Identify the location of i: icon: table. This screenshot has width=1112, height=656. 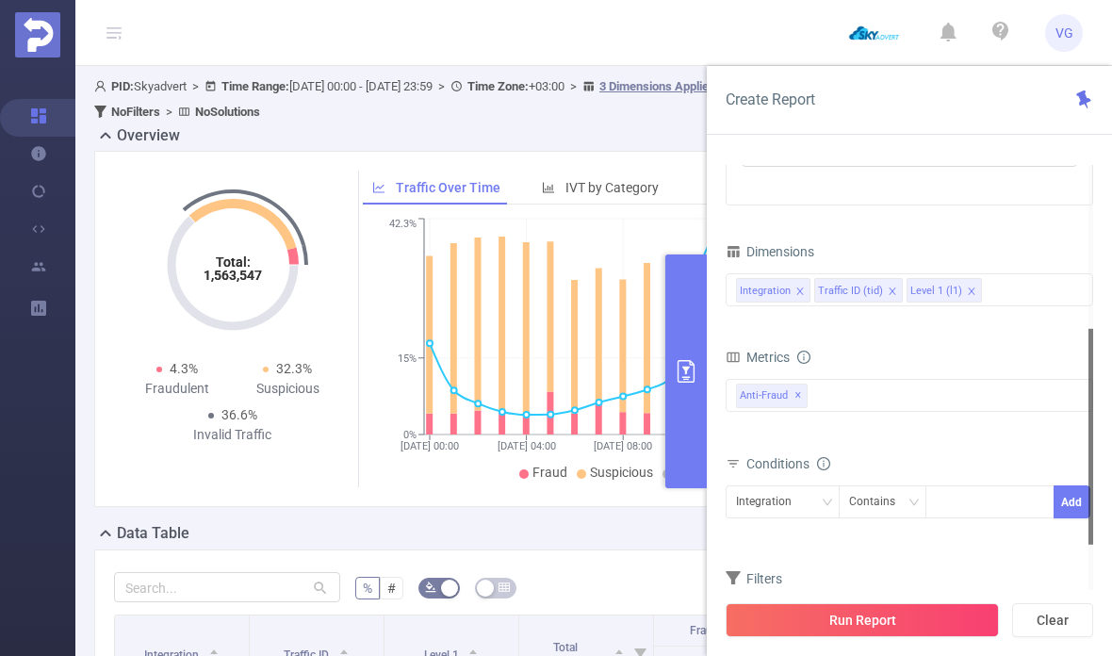
(504, 587).